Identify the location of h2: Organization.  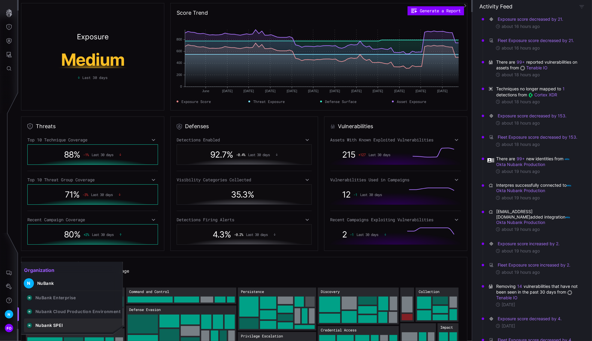
(72, 271).